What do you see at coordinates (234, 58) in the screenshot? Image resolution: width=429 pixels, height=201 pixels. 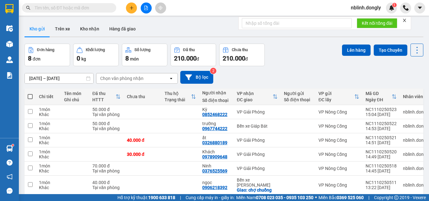 I see `span: 210.000` at bounding box center [234, 58].